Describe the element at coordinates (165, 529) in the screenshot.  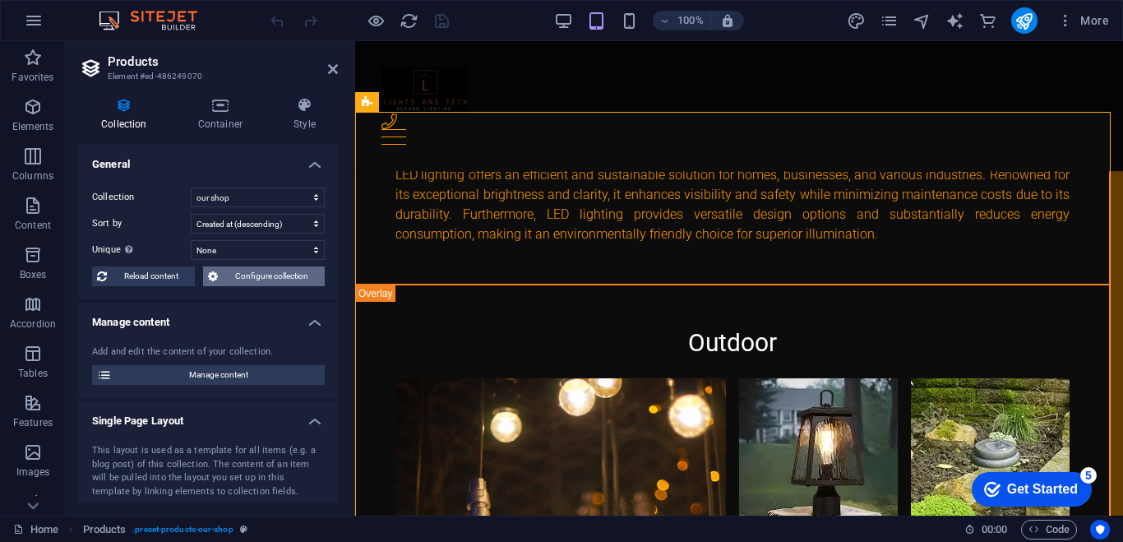
I see `nav: breadcrumb` at that location.